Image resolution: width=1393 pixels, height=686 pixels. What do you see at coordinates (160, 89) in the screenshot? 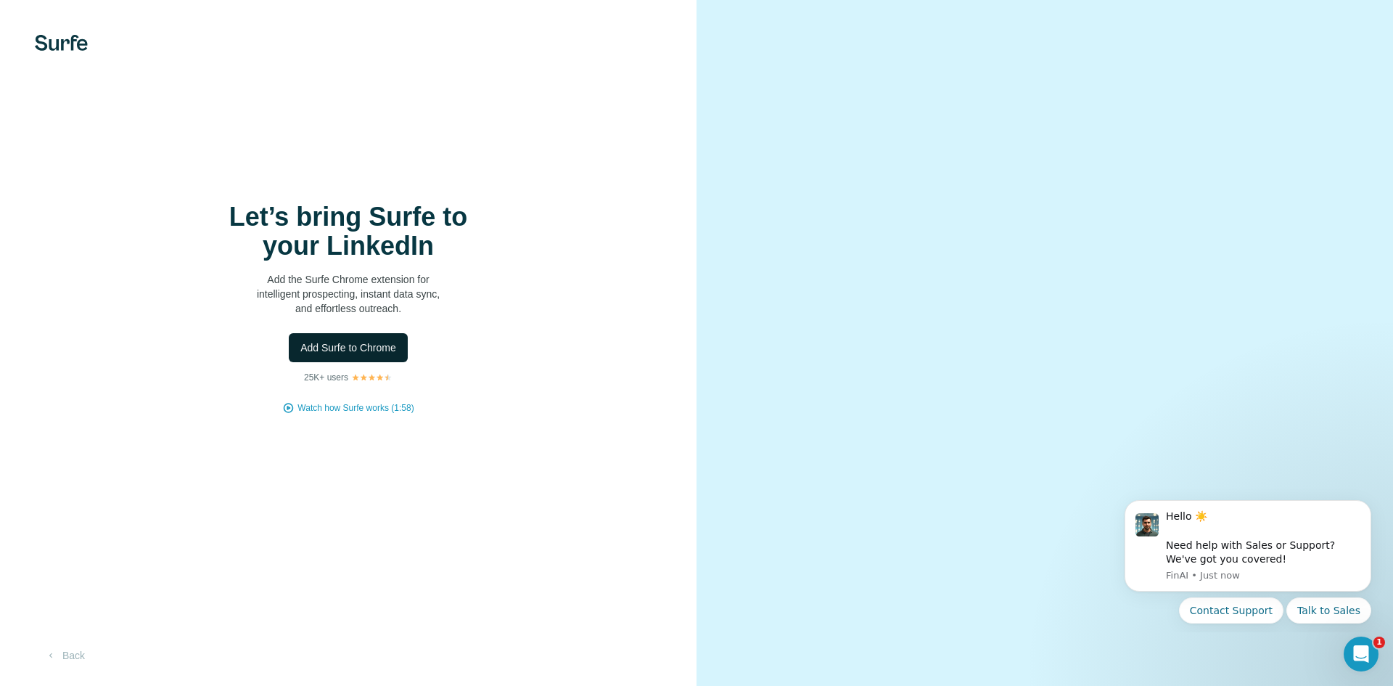
I see `p: Message from FinAI, sent Just now` at bounding box center [160, 89].